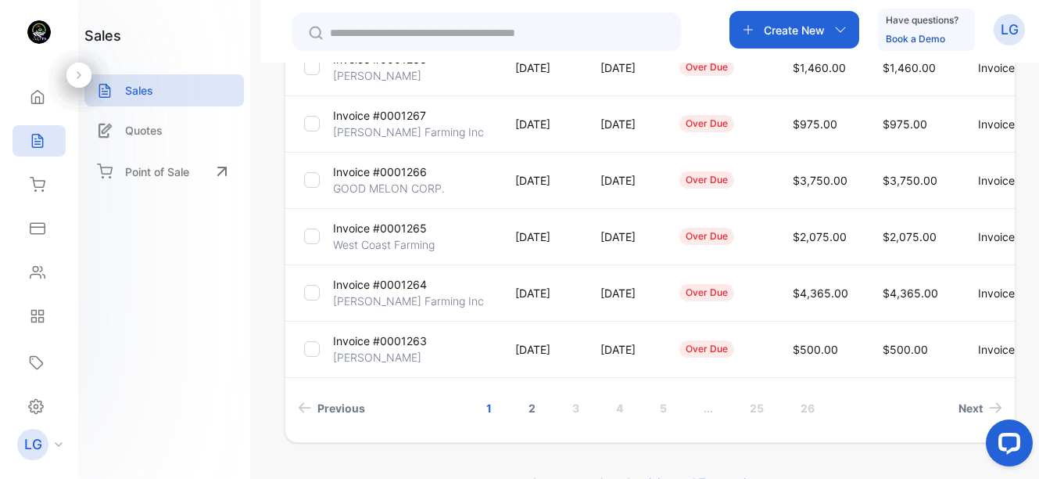 Image resolution: width=1039 pixels, height=479 pixels. Describe the element at coordinates (39, 32) in the screenshot. I see `img: logo` at that location.